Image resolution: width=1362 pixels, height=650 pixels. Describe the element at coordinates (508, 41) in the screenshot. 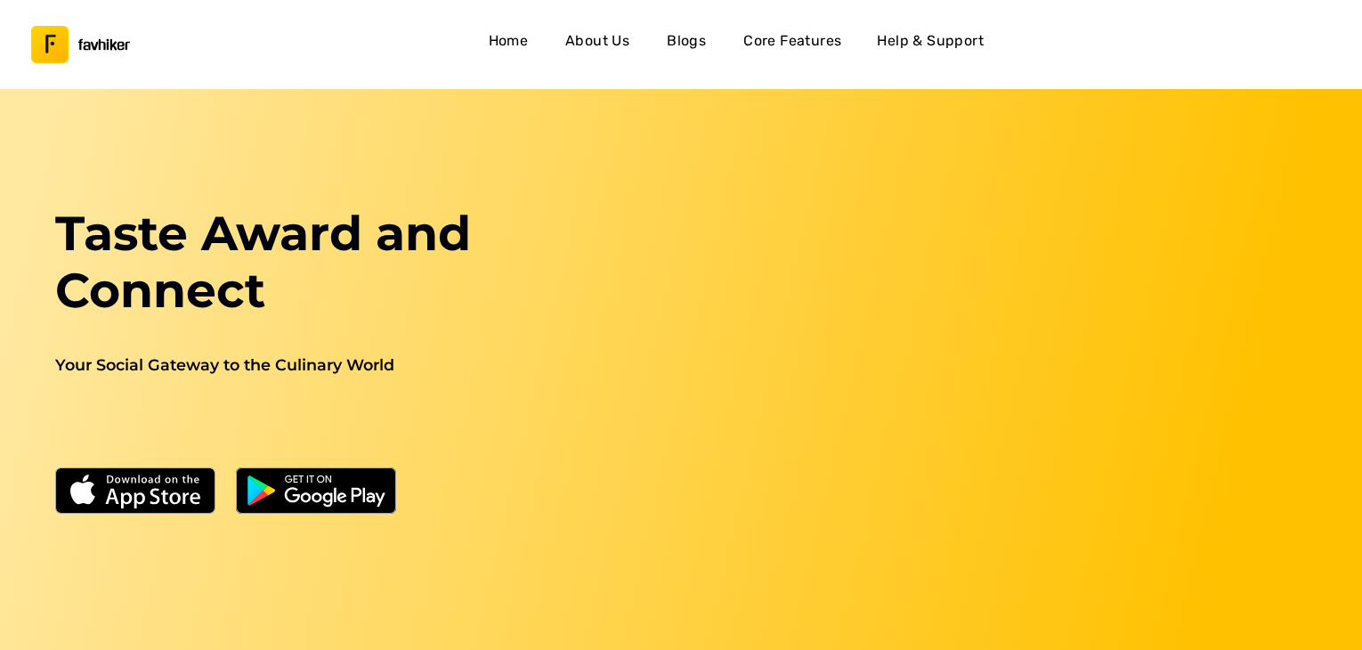

I see `h4: Home` at that location.